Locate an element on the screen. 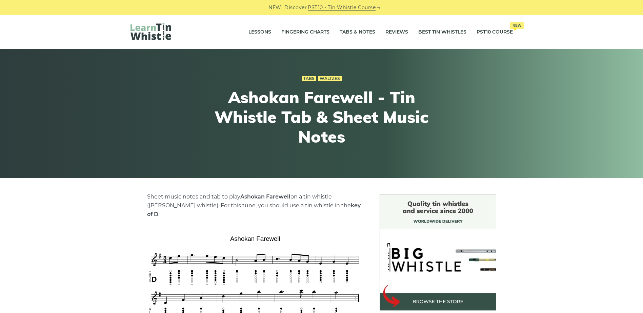  a: PST10 CourseNew is located at coordinates (495, 32).